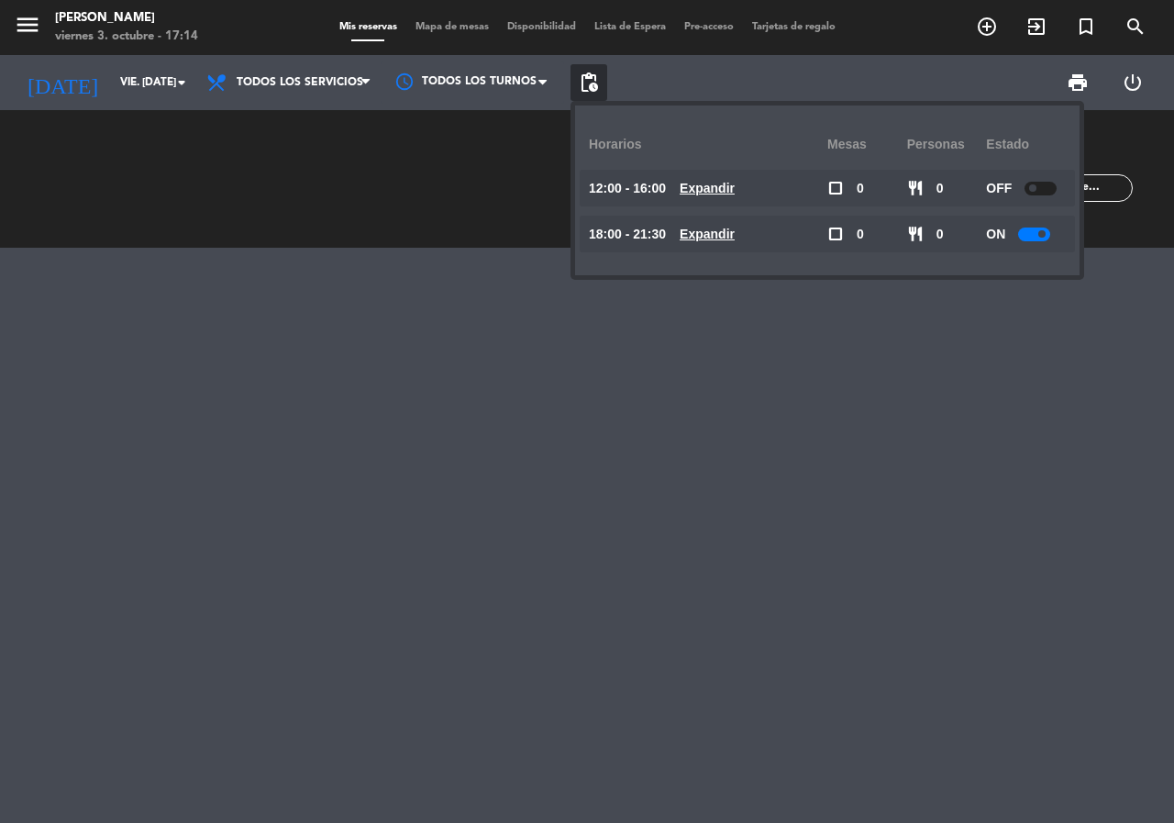 This screenshot has height=823, width=1174. Describe the element at coordinates (709, 27) in the screenshot. I see `span: Pre-acceso` at that location.